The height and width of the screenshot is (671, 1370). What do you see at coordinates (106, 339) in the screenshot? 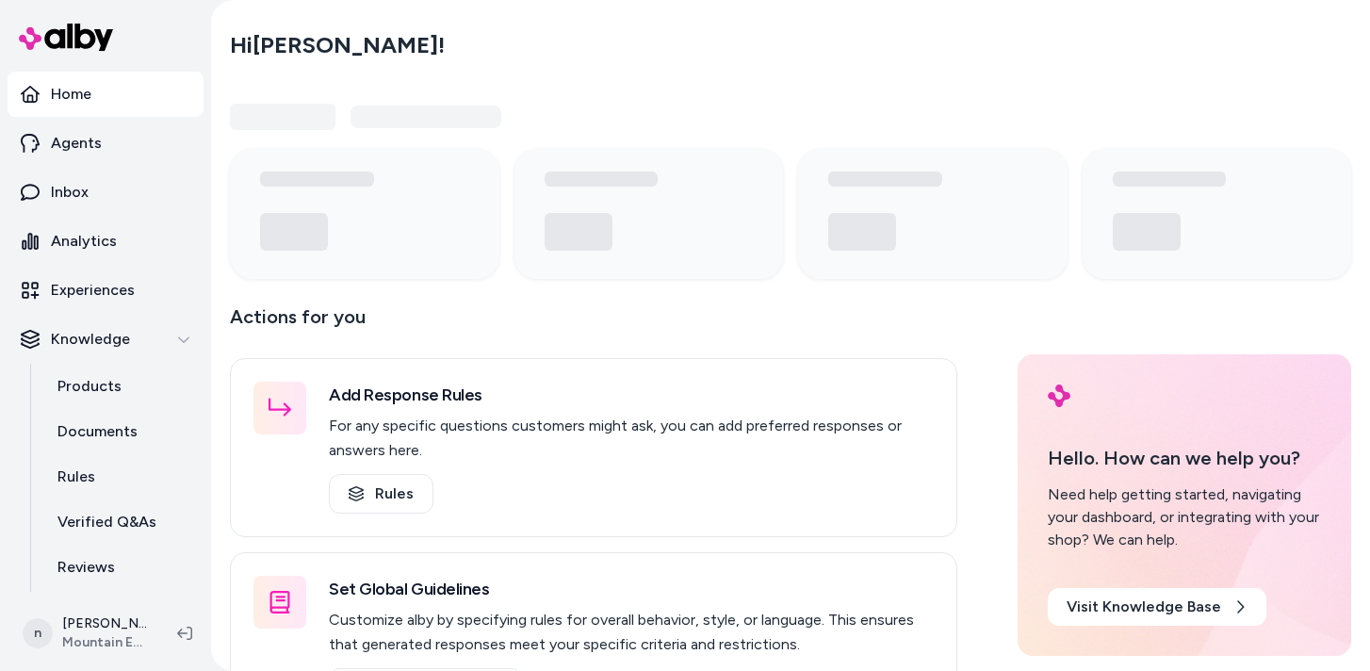
I see `button: Knowledge` at bounding box center [106, 339].